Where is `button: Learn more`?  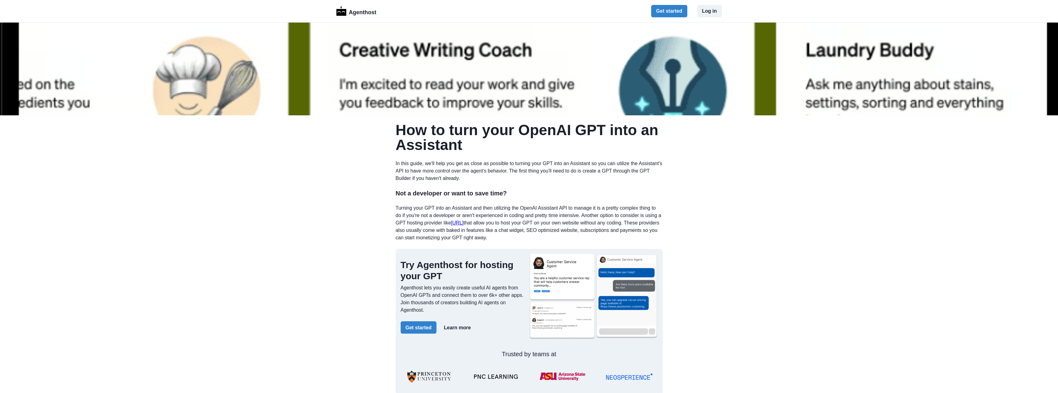
button: Learn more is located at coordinates (457, 327).